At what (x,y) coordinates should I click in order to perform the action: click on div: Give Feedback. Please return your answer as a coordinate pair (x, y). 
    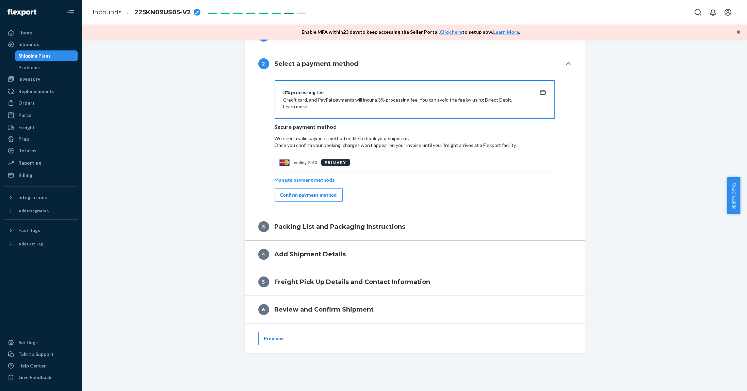
    Looking at the image, I should click on (35, 377).